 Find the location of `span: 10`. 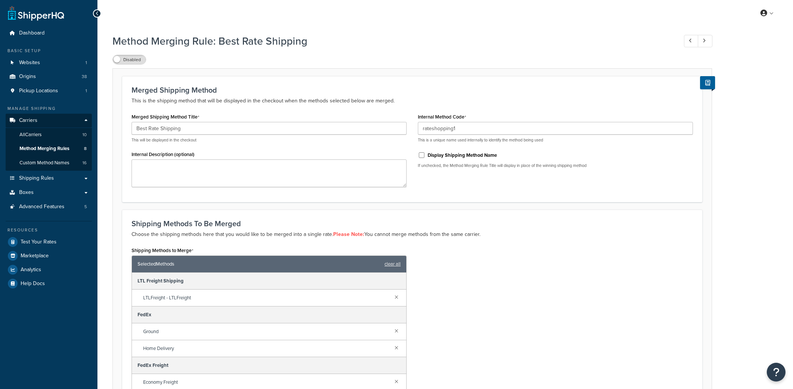

span: 10 is located at coordinates (84, 135).